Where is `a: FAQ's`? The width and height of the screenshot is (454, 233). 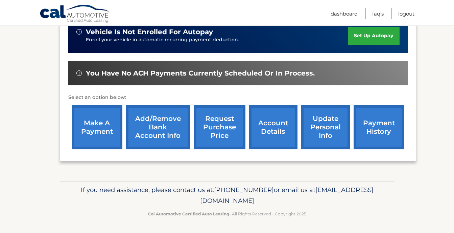
a: FAQ's is located at coordinates (378, 14).